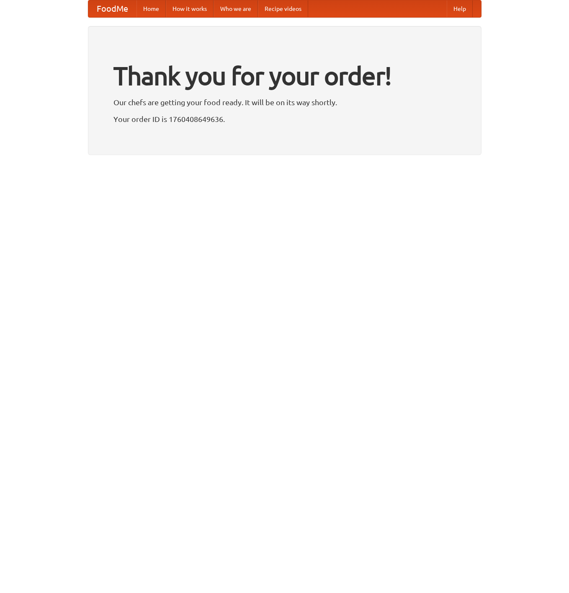 This screenshot has height=593, width=569. What do you see at coordinates (285, 119) in the screenshot?
I see `p: Your order ID is 1760408649636.` at bounding box center [285, 119].